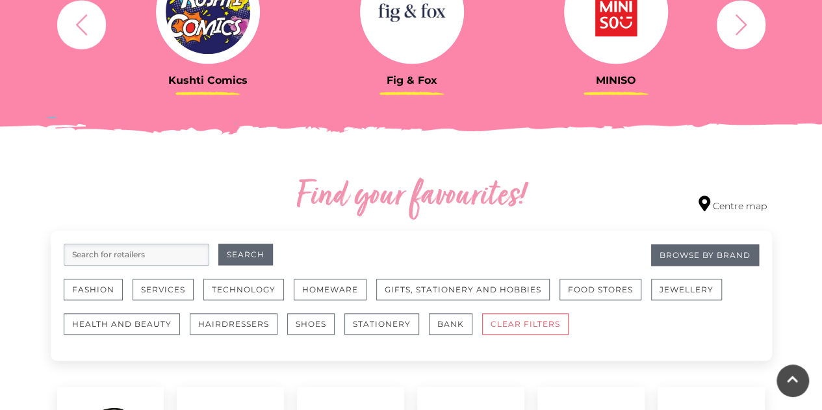 Image resolution: width=822 pixels, height=410 pixels. What do you see at coordinates (245, 254) in the screenshot?
I see `button: Search` at bounding box center [245, 254].